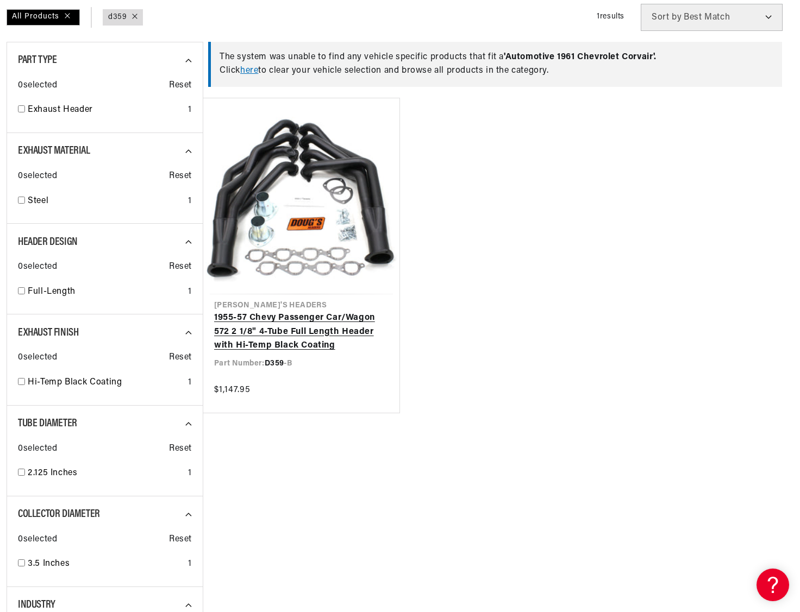  I want to click on span: Tube Diameter, so click(47, 424).